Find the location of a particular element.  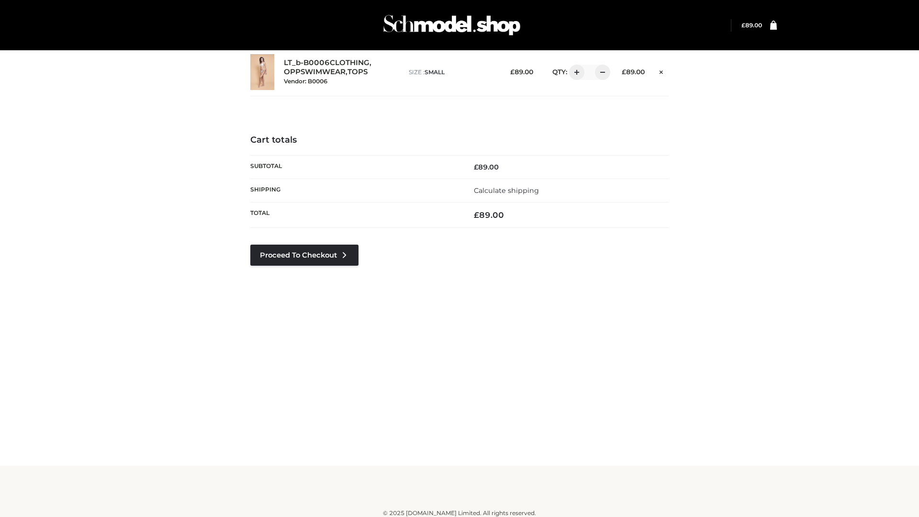

img: LT_b-B0006 - SMALL is located at coordinates (262, 72).